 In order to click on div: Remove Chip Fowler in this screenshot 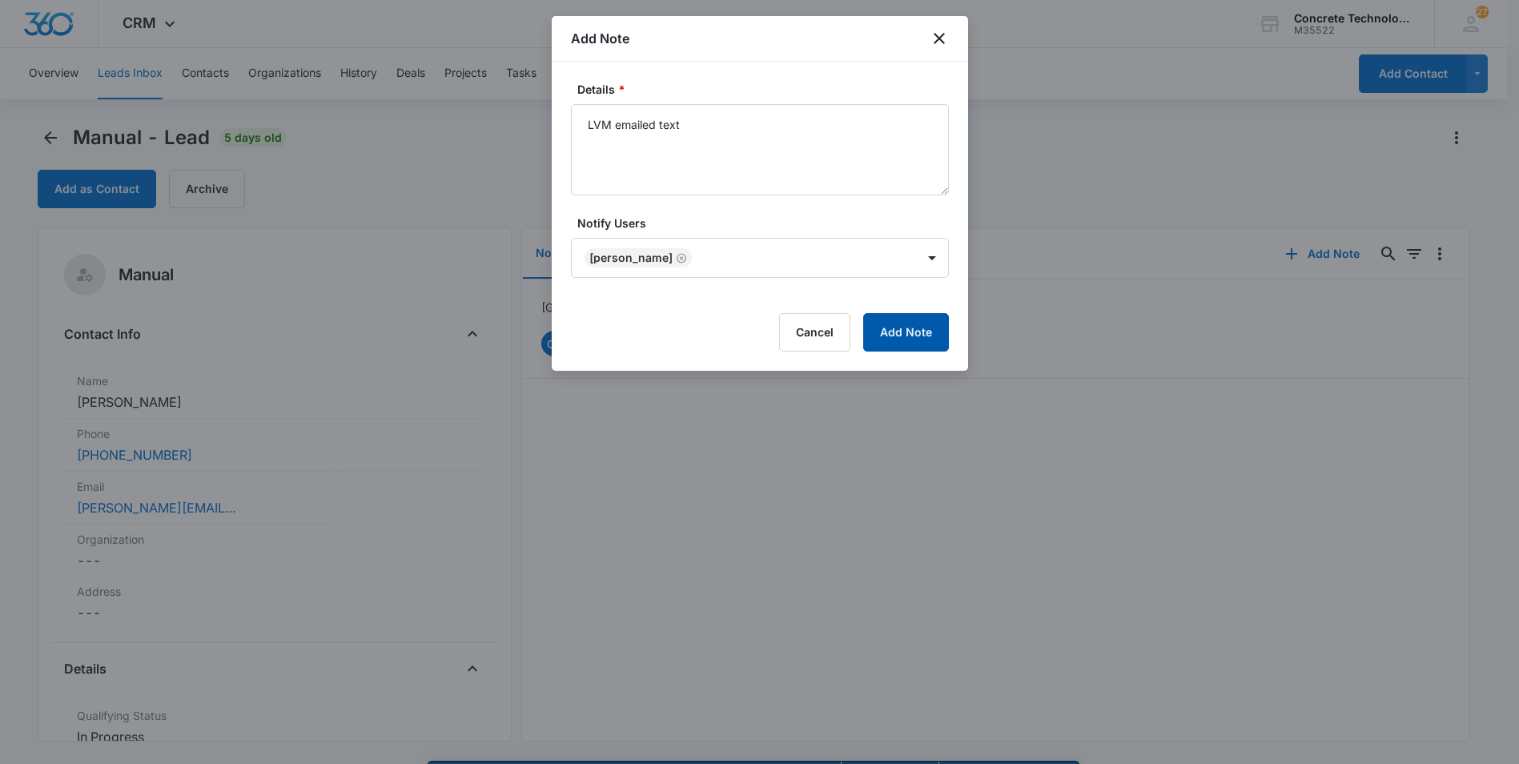, I will do `click(680, 258)`.